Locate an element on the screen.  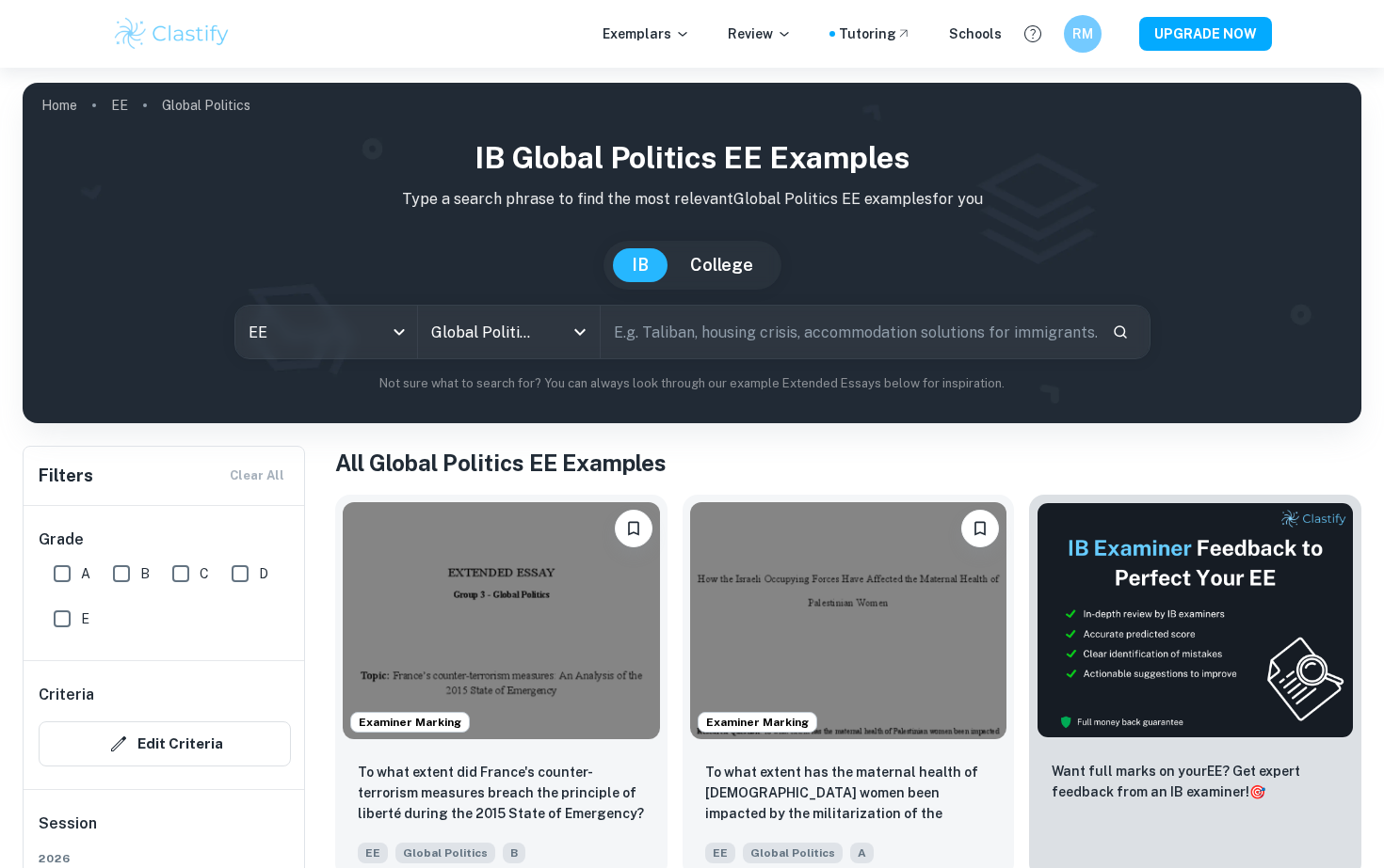
button: RM is located at coordinates (1082, 34).